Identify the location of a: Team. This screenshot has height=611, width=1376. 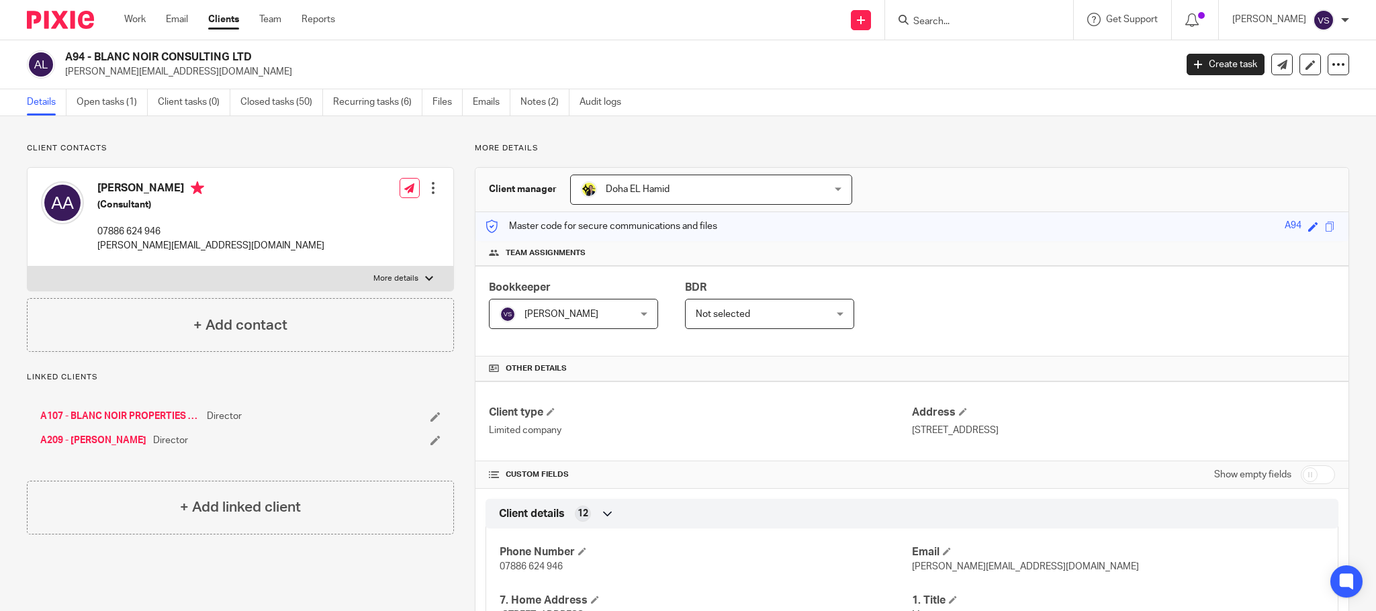
(270, 19).